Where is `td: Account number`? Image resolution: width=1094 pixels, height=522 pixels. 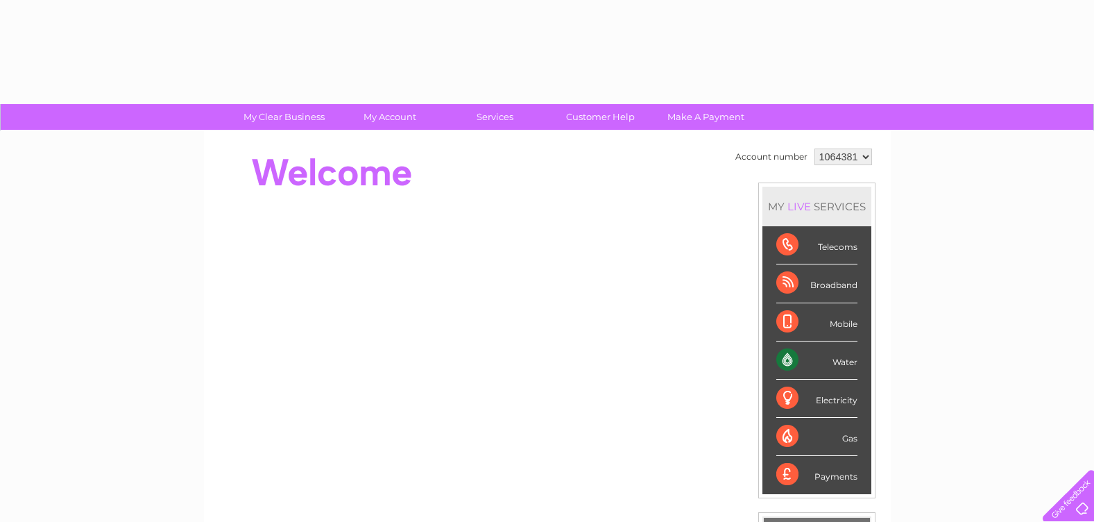 td: Account number is located at coordinates (772, 157).